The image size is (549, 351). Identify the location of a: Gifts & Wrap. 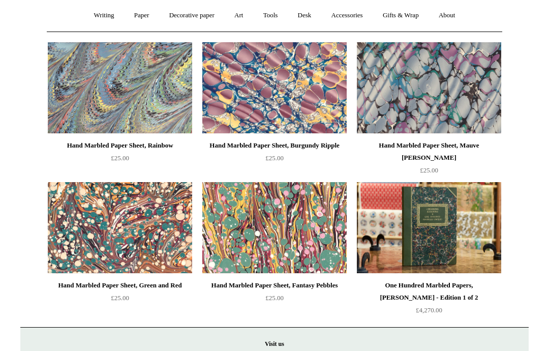
(400, 15).